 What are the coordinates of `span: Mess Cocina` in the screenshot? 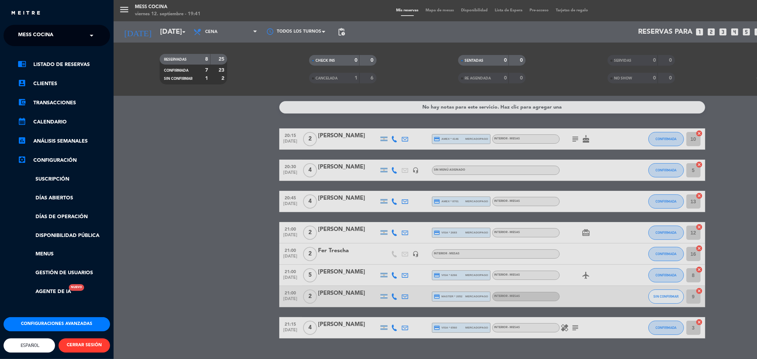 It's located at (35, 35).